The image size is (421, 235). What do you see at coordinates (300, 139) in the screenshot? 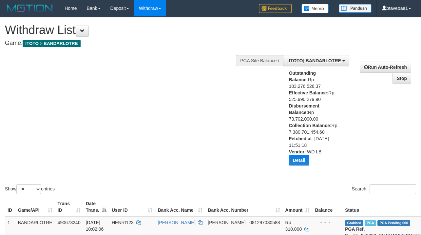
I see `b: Fetched at` at bounding box center [300, 139].